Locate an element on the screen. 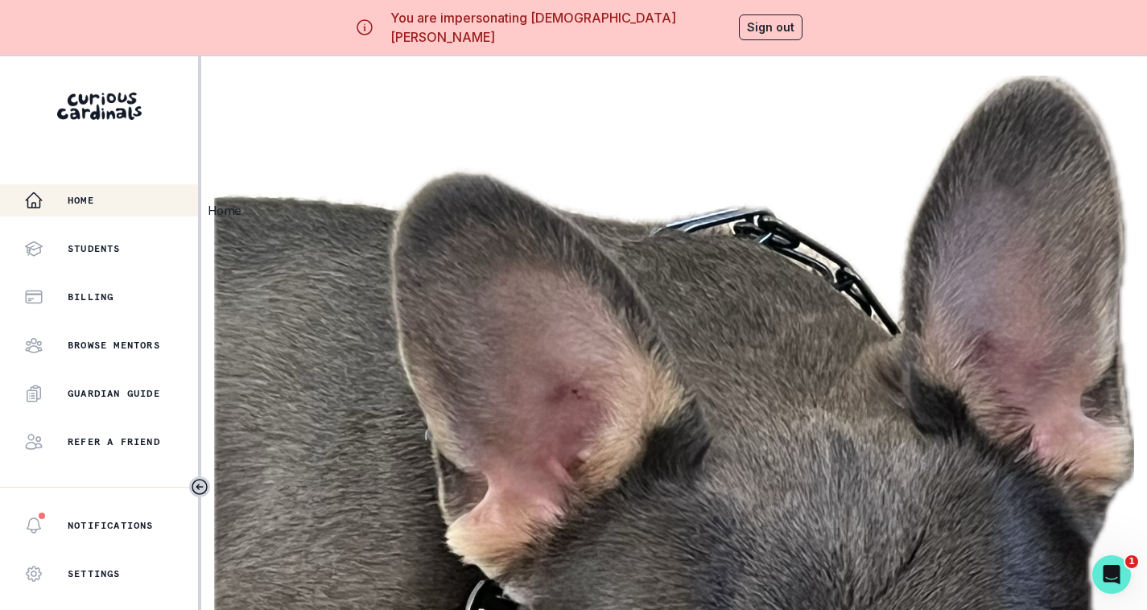  img: Curious Cardinals Logo is located at coordinates (99, 106).